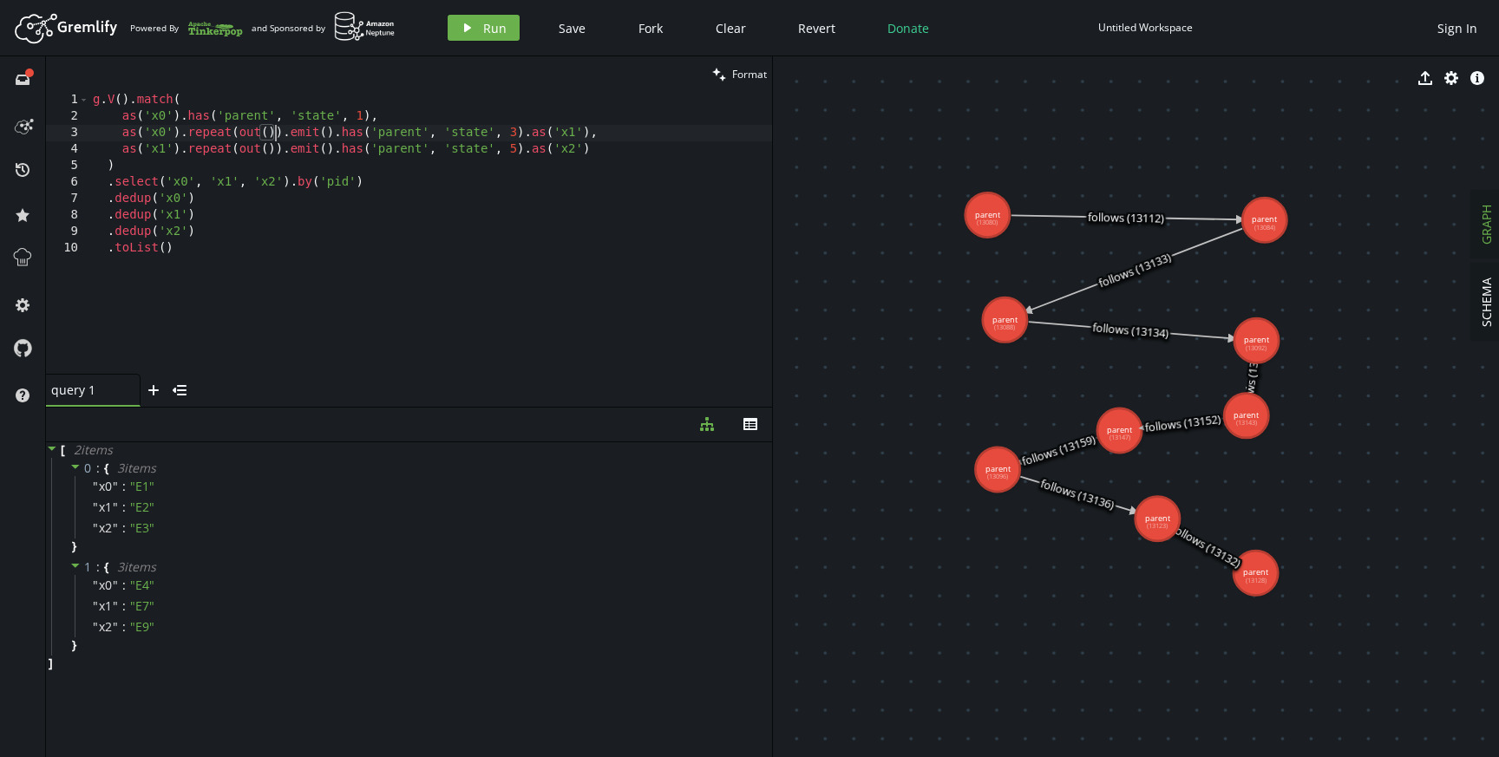 This screenshot has width=1499, height=757. What do you see at coordinates (1120, 437) in the screenshot?
I see `tspan: (13147)` at bounding box center [1120, 437].